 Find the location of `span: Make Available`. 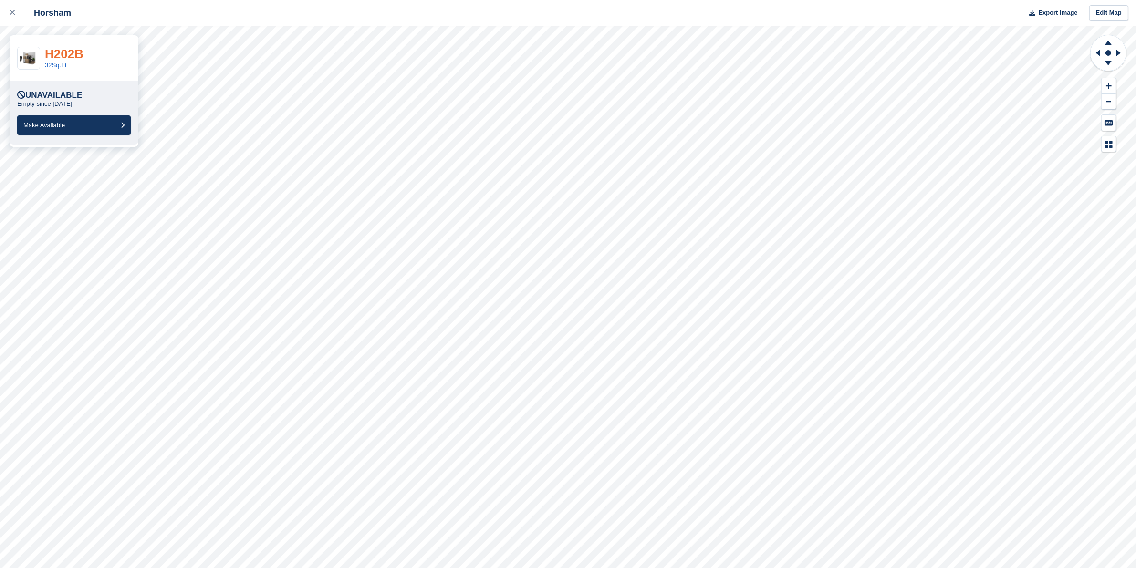

span: Make Available is located at coordinates (44, 125).